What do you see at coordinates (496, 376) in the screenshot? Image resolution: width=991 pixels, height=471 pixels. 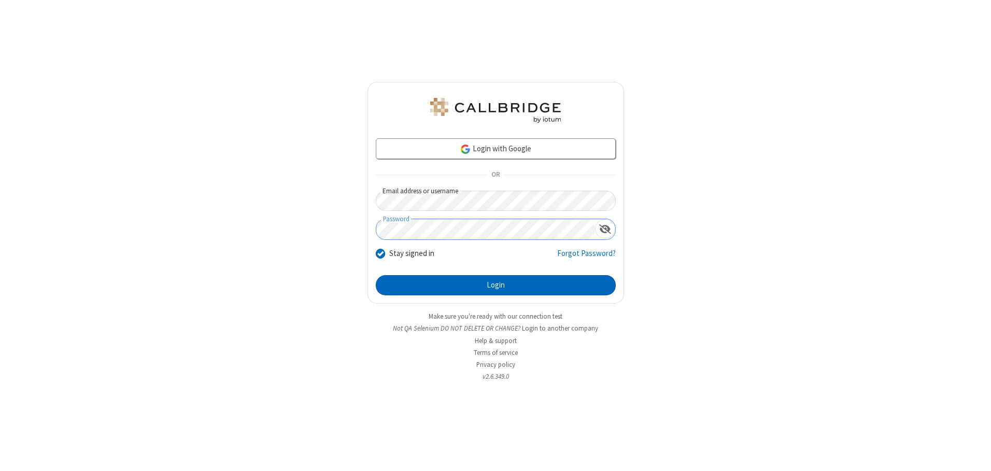 I see `li: v2.6.349.0` at bounding box center [496, 376].